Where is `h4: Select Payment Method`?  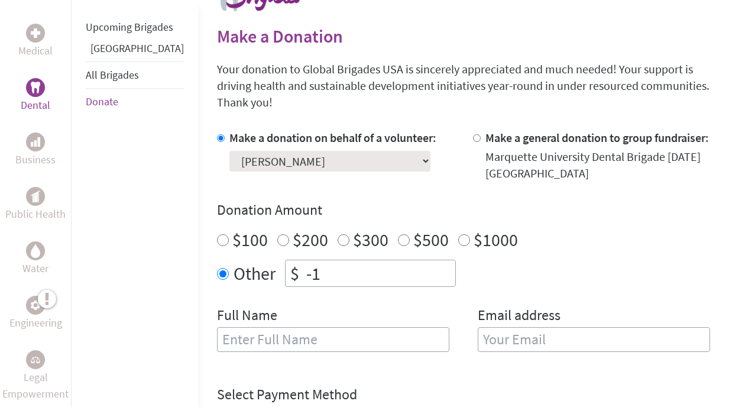 h4: Select Payment Method is located at coordinates (463, 394).